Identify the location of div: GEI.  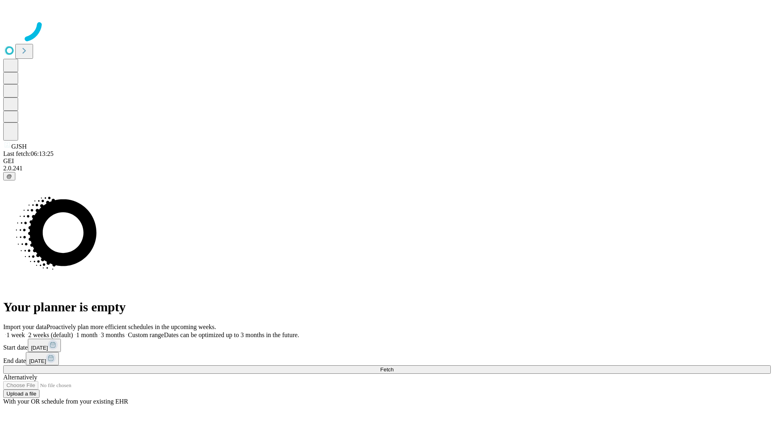
(387, 161).